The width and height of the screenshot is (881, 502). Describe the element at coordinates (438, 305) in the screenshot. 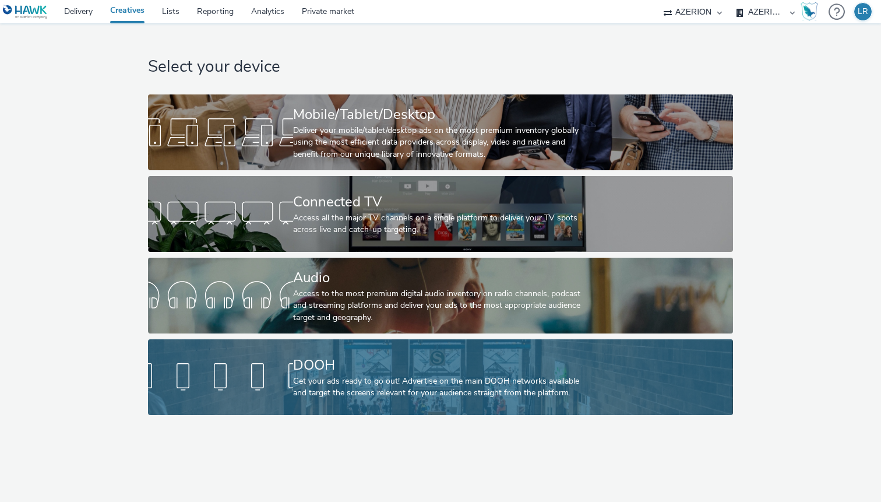

I see `div: Access to the most premium digital audio inventory on radio channels, podcast and streaming platf...` at that location.